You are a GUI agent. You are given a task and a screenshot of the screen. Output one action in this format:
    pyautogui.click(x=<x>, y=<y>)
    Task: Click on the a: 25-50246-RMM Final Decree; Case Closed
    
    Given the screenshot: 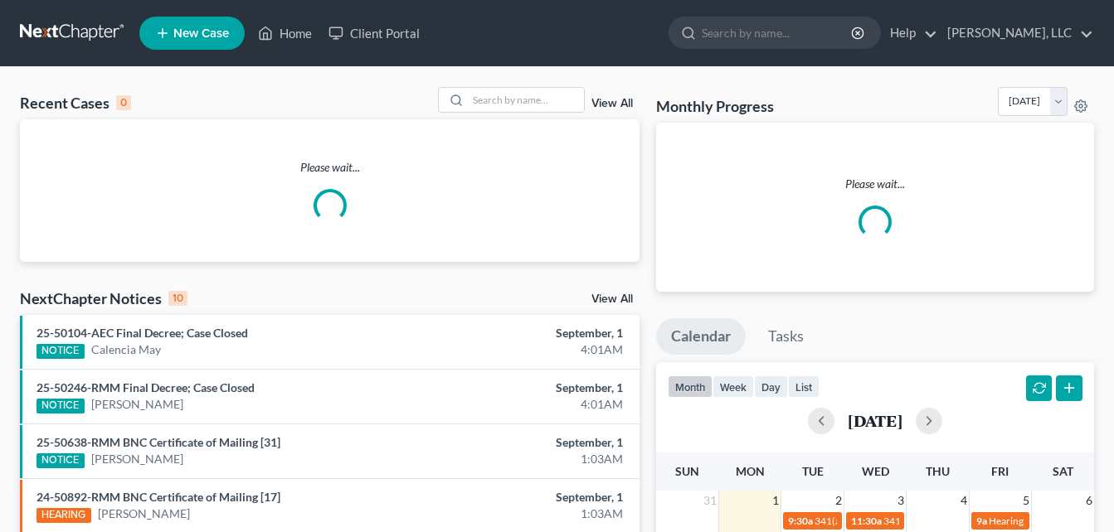 What is the action you would take?
    pyautogui.click(x=145, y=387)
    